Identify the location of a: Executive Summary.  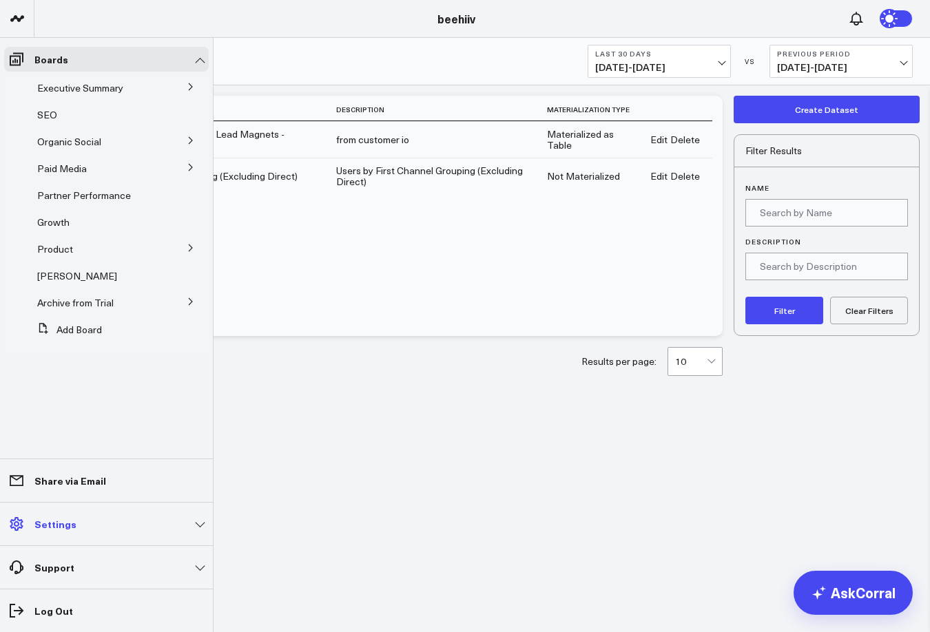
(80, 88).